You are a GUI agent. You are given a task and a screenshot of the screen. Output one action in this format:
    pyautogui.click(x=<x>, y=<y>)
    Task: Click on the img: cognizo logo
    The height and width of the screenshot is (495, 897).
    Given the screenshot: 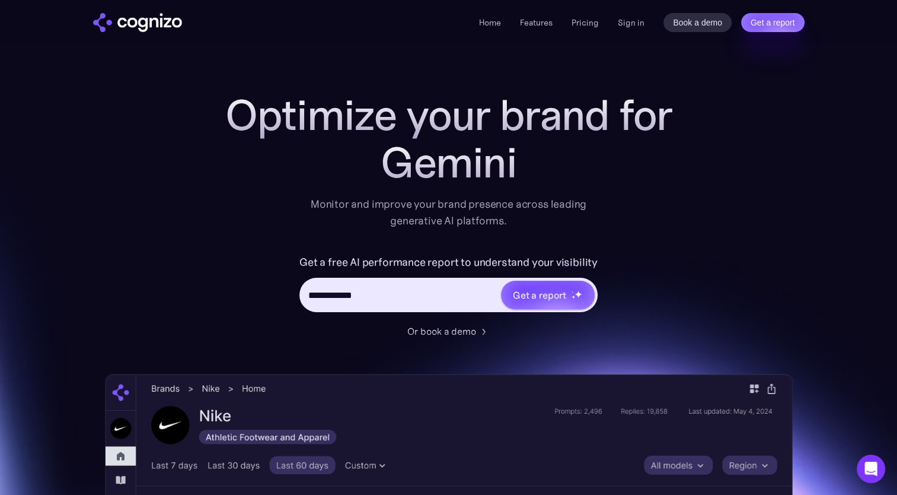 What is the action you would take?
    pyautogui.click(x=138, y=23)
    